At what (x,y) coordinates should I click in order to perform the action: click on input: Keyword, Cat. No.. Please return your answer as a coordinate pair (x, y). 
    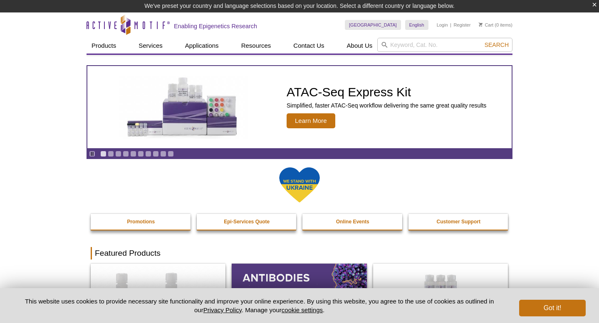
    Looking at the image, I should click on (444, 45).